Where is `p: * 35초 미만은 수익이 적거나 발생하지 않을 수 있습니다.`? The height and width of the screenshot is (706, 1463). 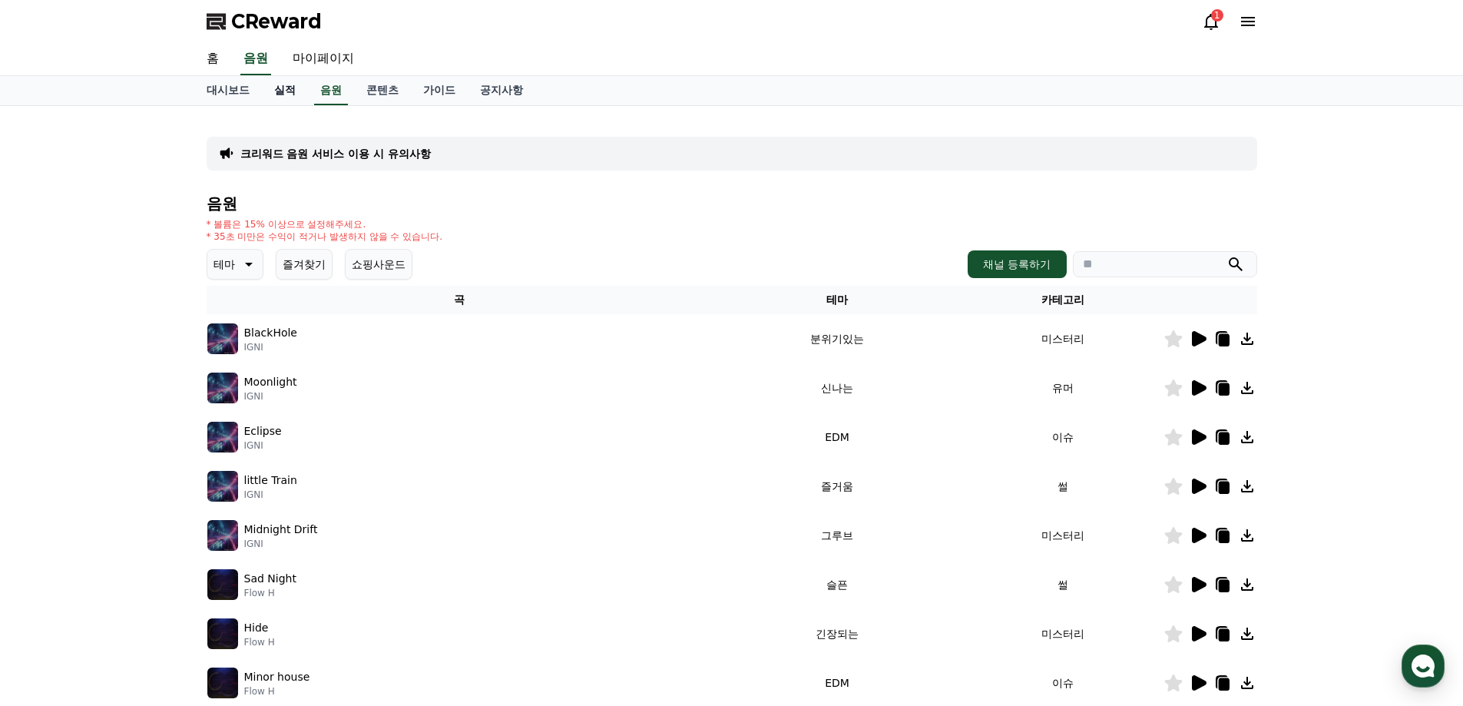
p: * 35초 미만은 수익이 적거나 발생하지 않을 수 있습니다. is located at coordinates (325, 236).